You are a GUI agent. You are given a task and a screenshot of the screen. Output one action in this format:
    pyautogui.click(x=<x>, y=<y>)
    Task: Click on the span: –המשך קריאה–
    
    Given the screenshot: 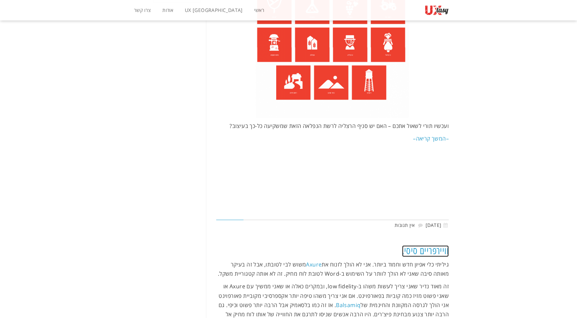 What is the action you would take?
    pyautogui.click(x=431, y=139)
    